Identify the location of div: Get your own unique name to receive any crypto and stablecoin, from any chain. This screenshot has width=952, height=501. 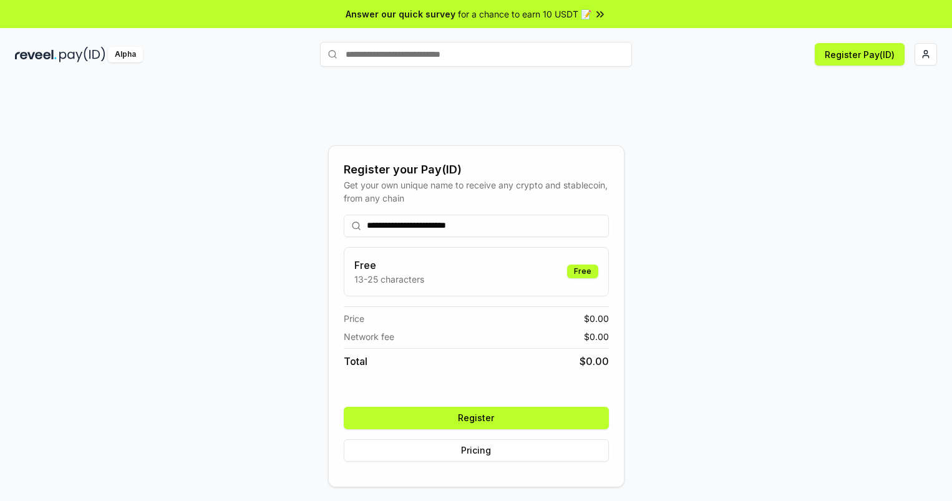
(476, 192).